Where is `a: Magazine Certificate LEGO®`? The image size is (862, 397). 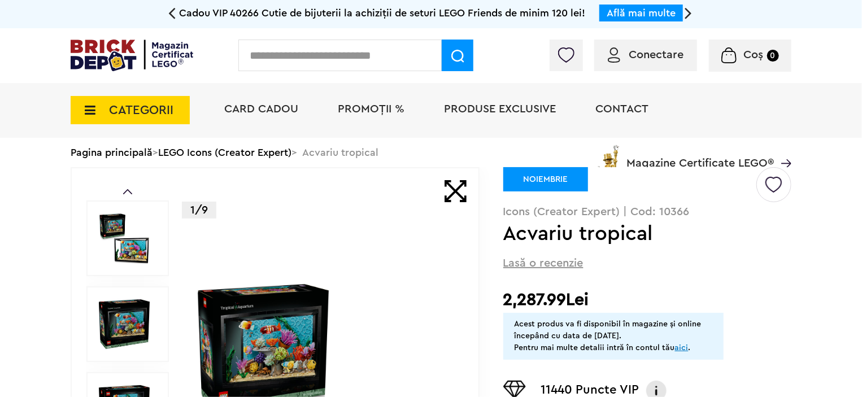
a: Magazine Certificate LEGO® is located at coordinates (782, 149).